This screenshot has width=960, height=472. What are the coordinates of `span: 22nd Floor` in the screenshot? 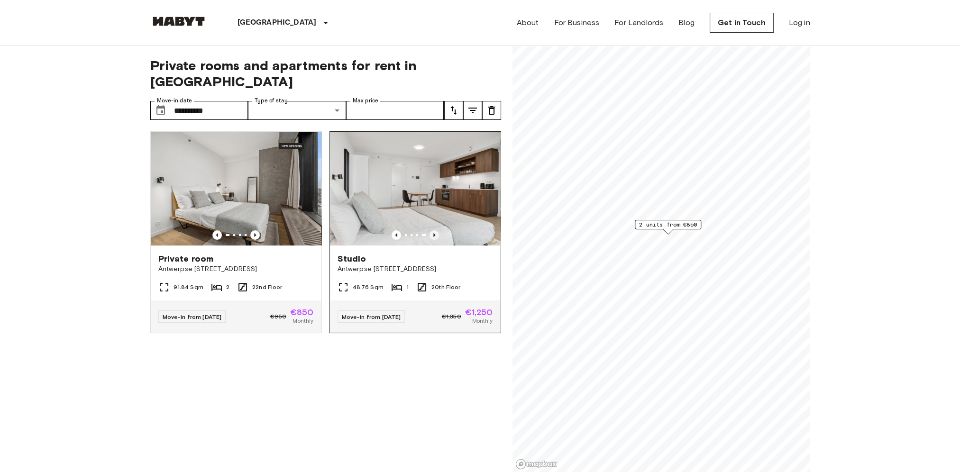 It's located at (267, 287).